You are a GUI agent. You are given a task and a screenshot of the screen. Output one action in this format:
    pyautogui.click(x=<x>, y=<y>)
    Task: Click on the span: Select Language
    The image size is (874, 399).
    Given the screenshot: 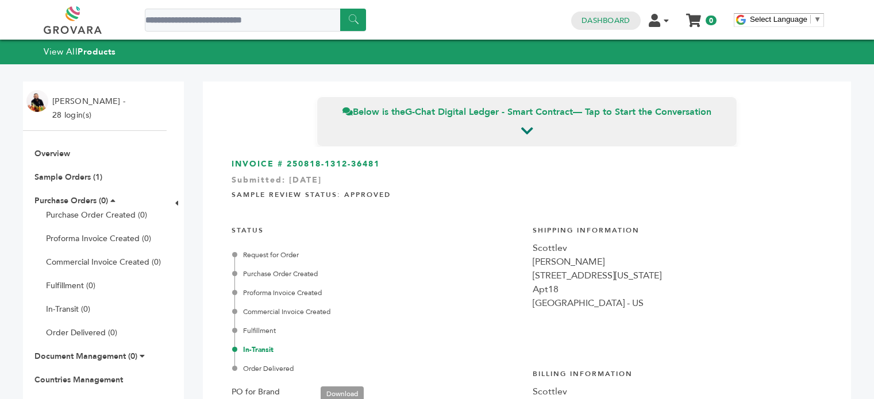 What is the action you would take?
    pyautogui.click(x=778, y=19)
    